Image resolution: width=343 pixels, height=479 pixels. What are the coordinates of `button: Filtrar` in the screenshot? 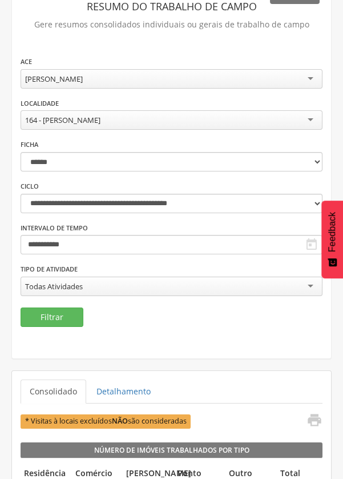 It's located at (52, 317).